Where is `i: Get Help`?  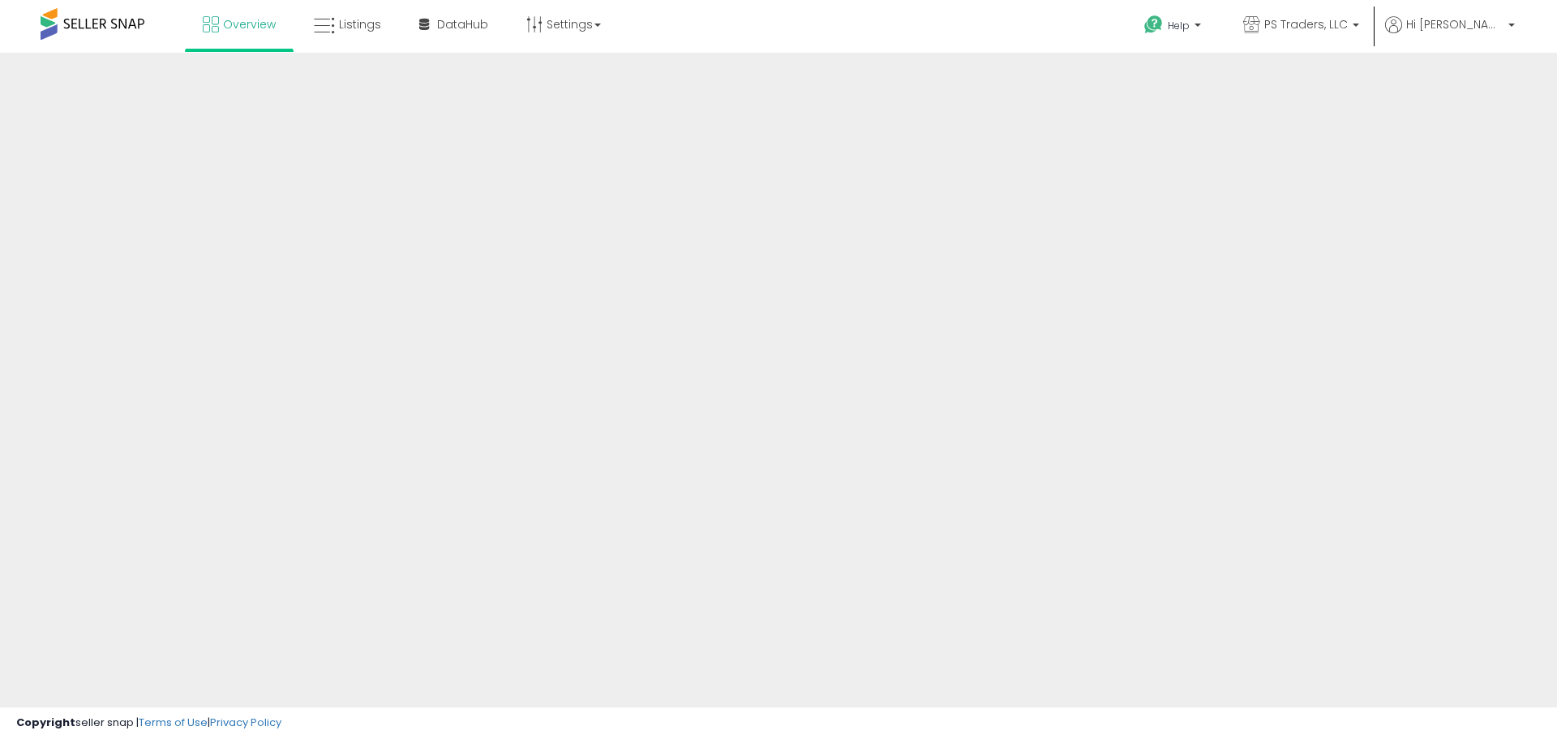 i: Get Help is located at coordinates (1153, 24).